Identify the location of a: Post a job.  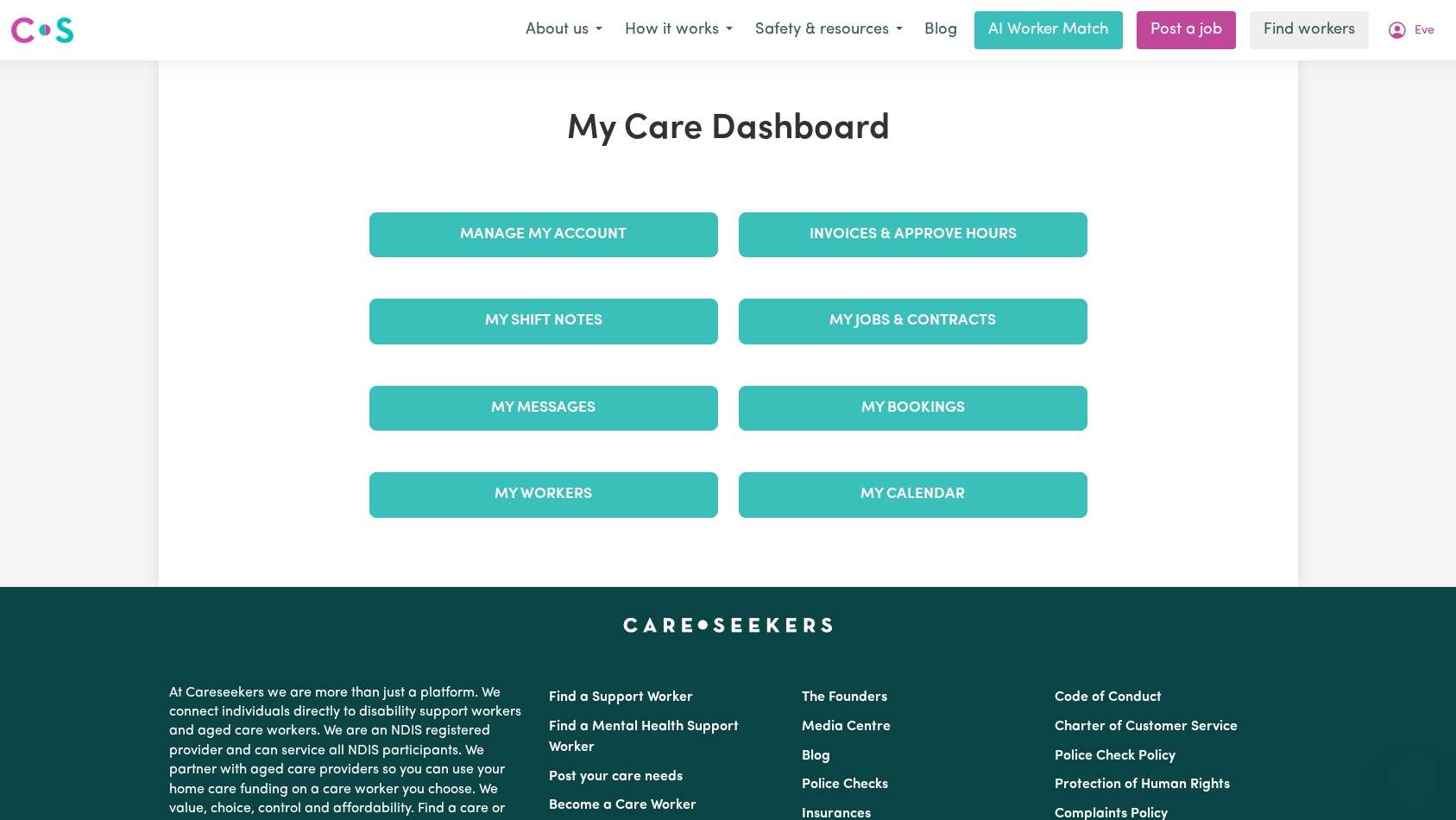
(1186, 30).